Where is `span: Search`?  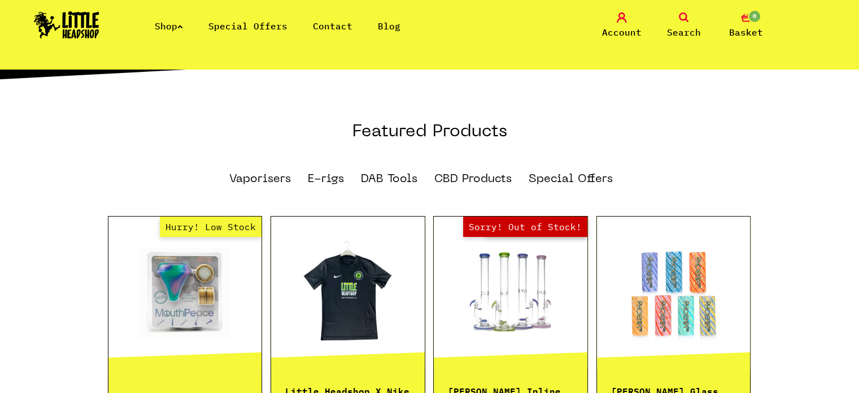
span: Search is located at coordinates (684, 32).